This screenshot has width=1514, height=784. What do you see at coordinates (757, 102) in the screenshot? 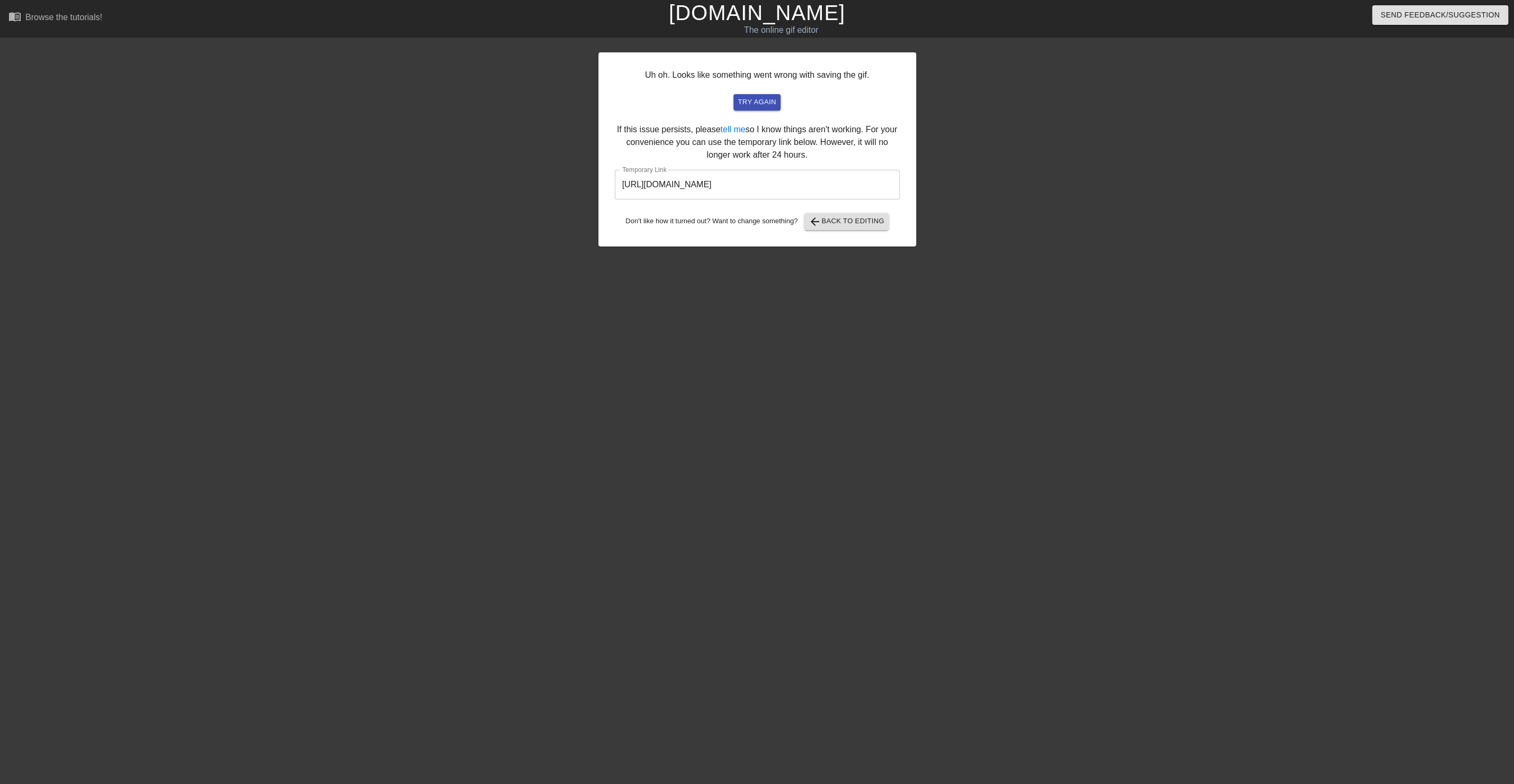
I see `button: try again` at bounding box center [757, 102].